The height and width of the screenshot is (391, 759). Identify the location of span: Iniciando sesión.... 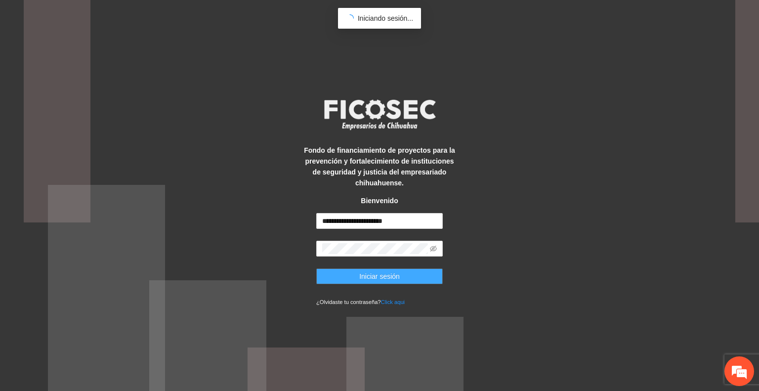
(385, 18).